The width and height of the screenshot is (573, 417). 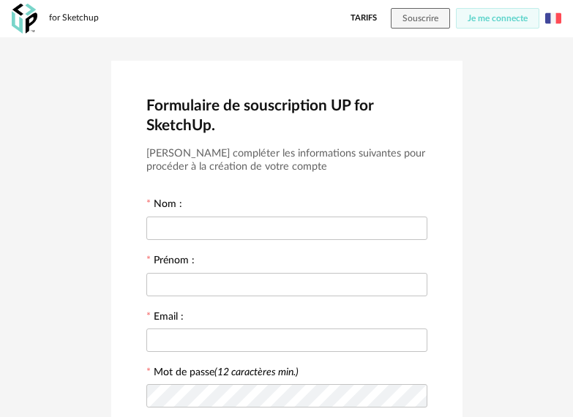 What do you see at coordinates (171, 262) in the screenshot?
I see `label: Prénom :` at bounding box center [171, 262].